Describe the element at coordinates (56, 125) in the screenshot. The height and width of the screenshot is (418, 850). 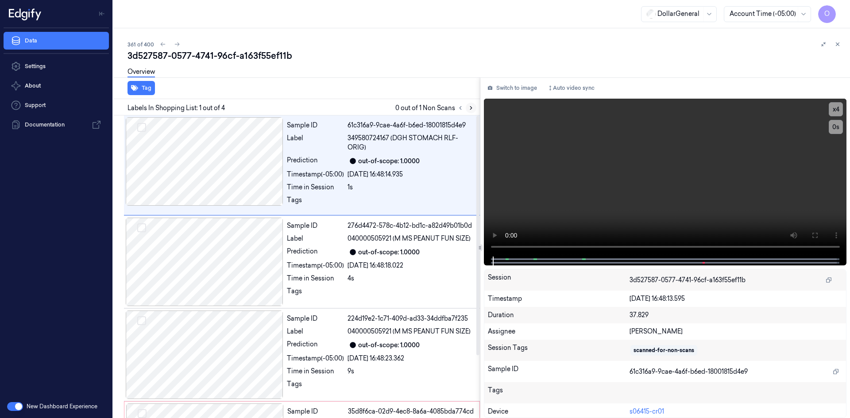
I see `a: Documentation` at that location.